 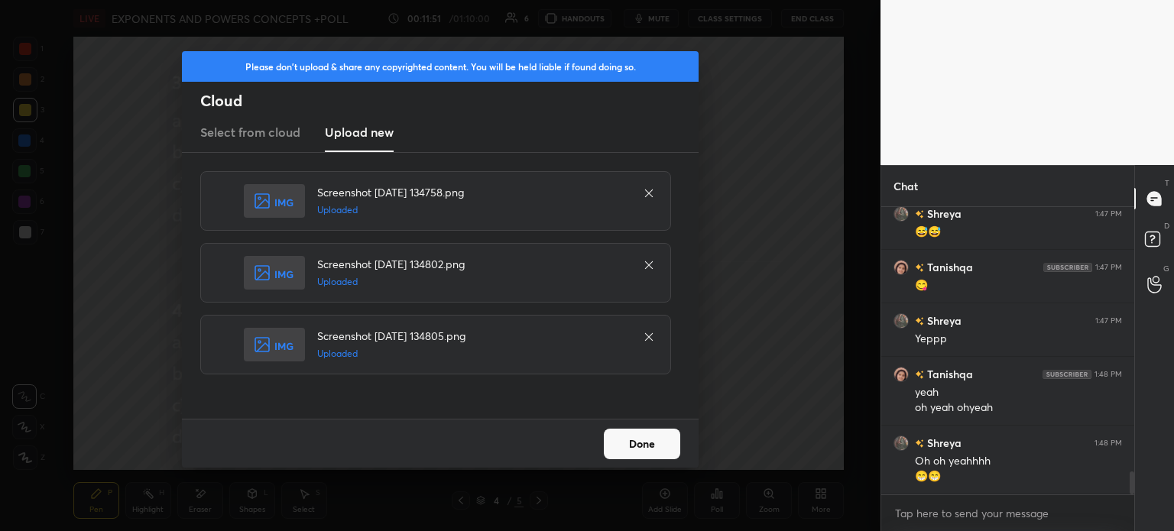 I want to click on p: Chat, so click(x=906, y=186).